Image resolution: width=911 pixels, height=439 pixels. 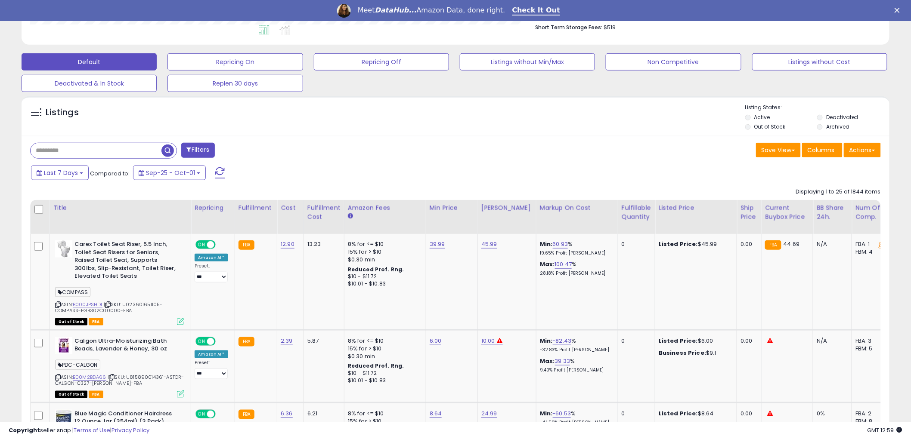 What do you see at coordinates (96, 322) in the screenshot?
I see `span: FBA` at bounding box center [96, 322].